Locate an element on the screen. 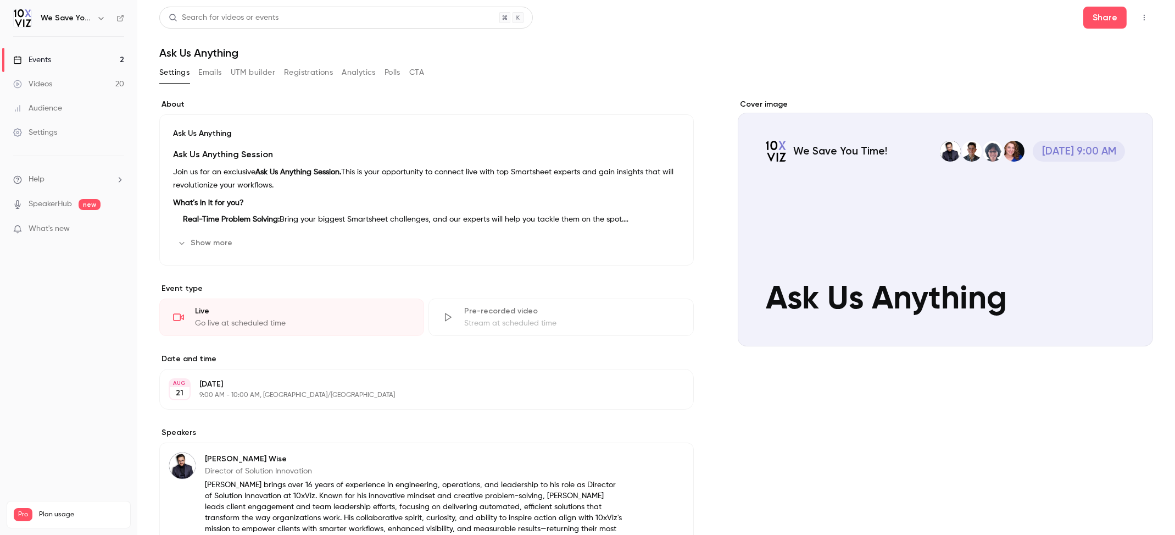  strong: What’s in it for you? is located at coordinates (208, 203).